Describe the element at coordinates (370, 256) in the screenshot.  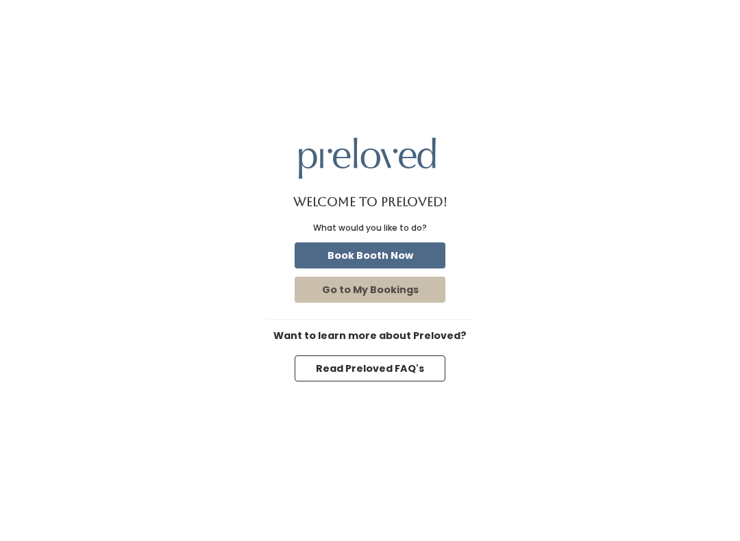
I see `button: Book Booth Now` at that location.